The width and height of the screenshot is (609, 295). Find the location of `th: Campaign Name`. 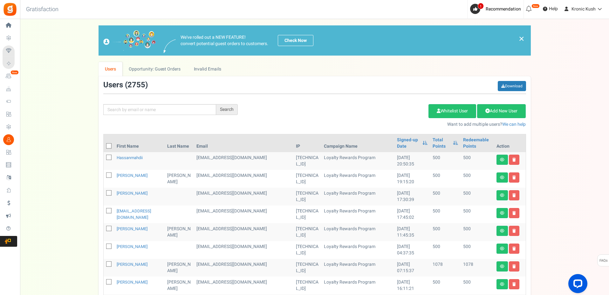

th: Campaign Name is located at coordinates (358, 143).